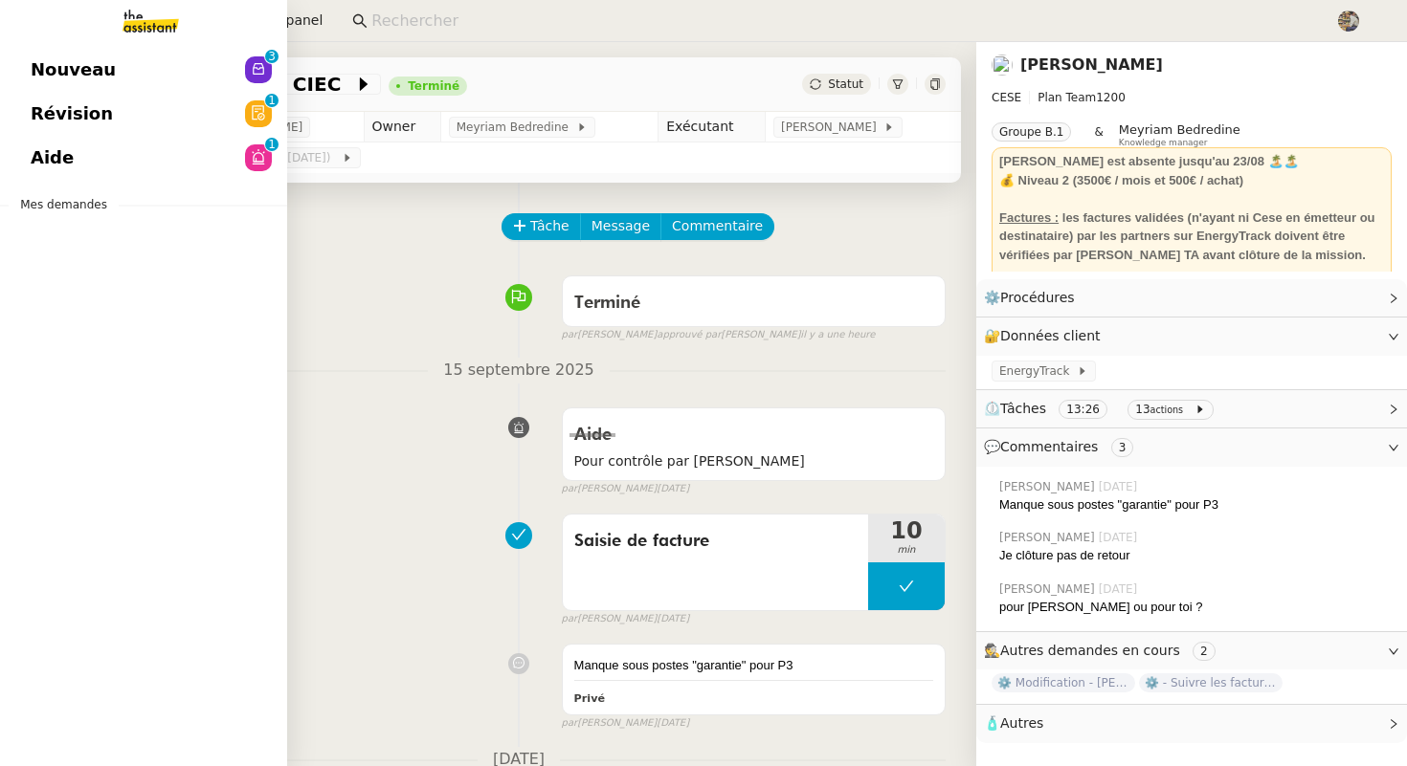 The height and width of the screenshot is (766, 1407). Describe the element at coordinates (1186, 236) in the screenshot. I see `strong: les factures validées (n'ayant ni Cese en émetteur ou destinataire) par les partners sur EnergyTr...` at that location.